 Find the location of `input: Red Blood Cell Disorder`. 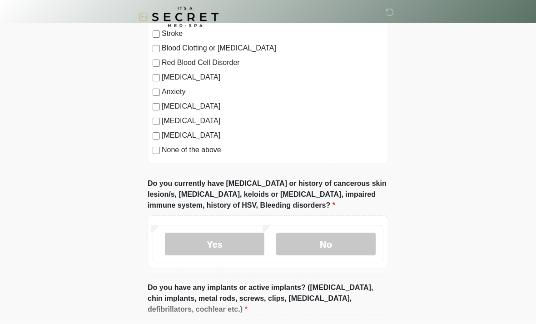

input: Red Blood Cell Disorder is located at coordinates (156, 64).